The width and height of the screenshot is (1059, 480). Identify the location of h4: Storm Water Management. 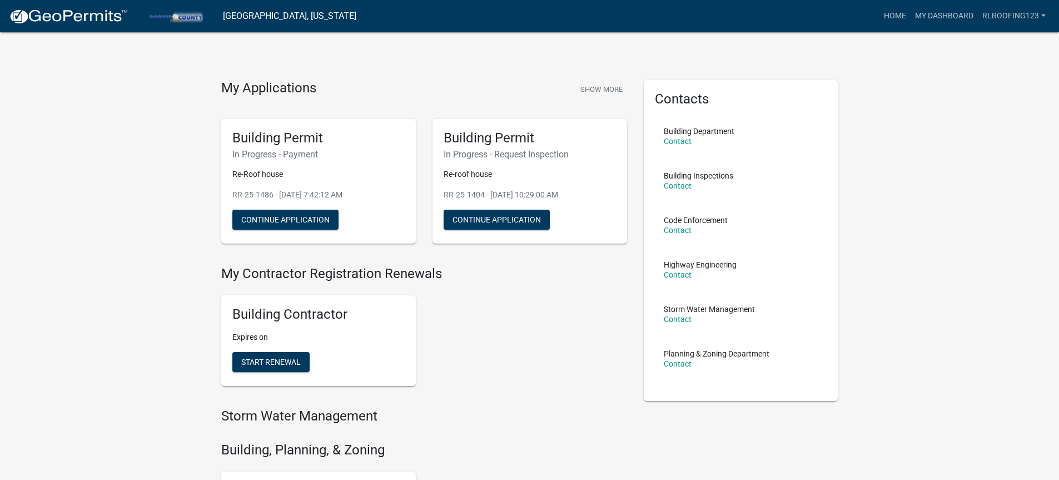
(424, 416).